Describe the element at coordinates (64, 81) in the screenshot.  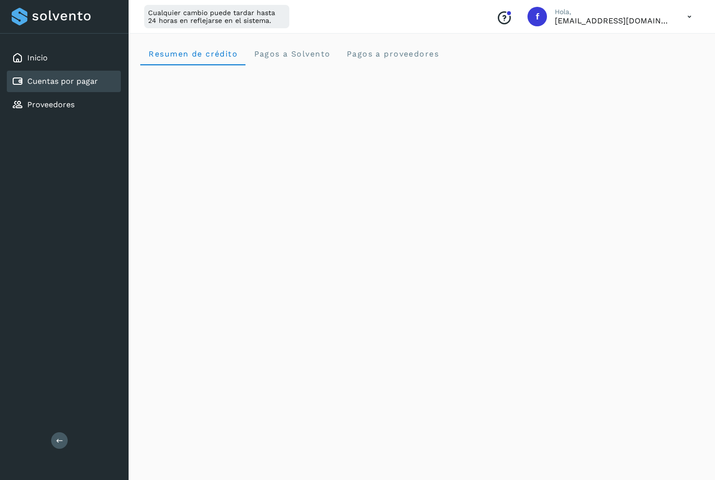
I see `div: Cuentas por pagar` at that location.